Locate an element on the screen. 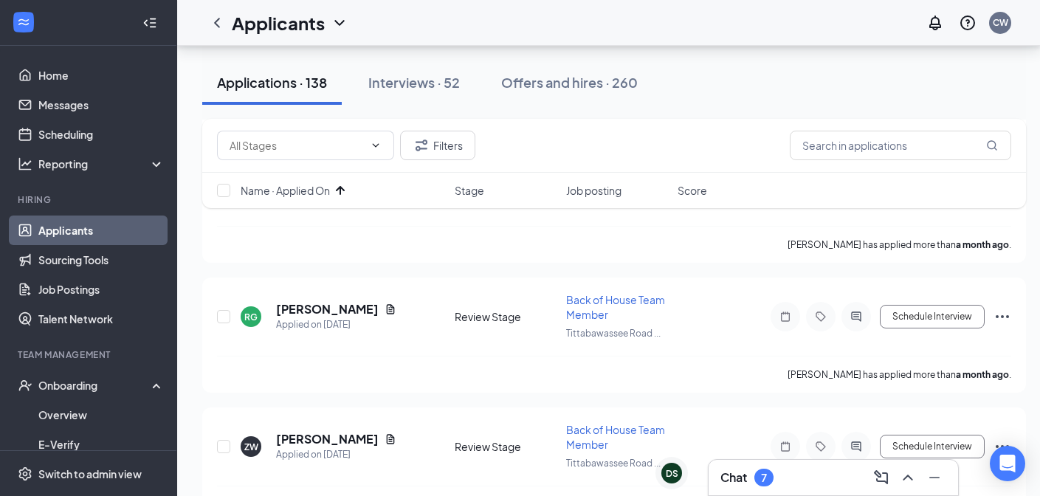 Image resolution: width=1040 pixels, height=496 pixels. div: Hiring is located at coordinates (89, 199).